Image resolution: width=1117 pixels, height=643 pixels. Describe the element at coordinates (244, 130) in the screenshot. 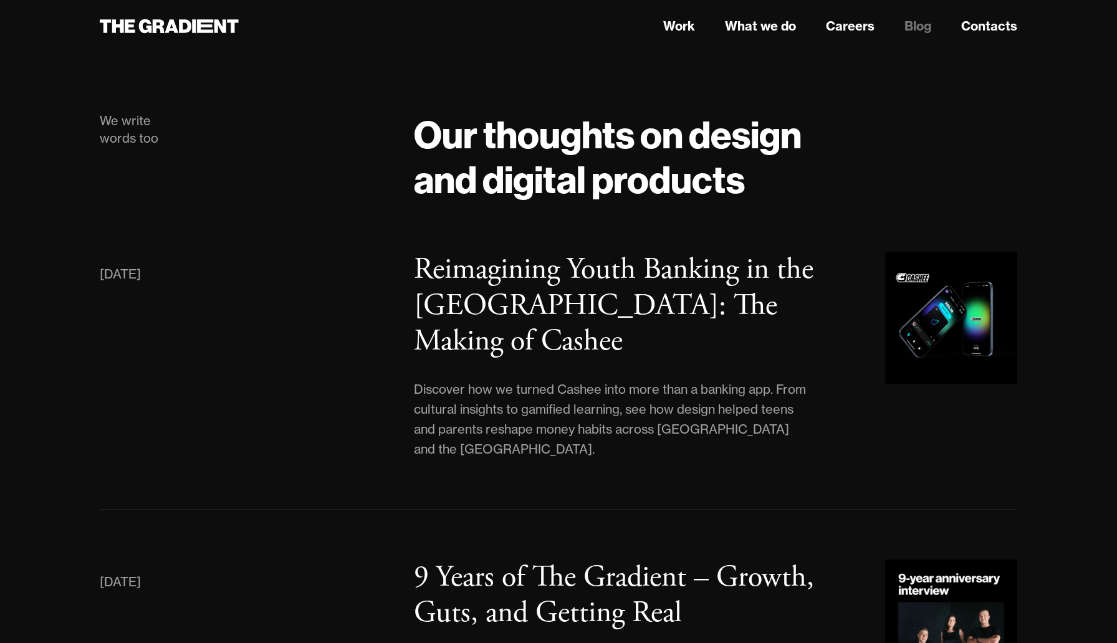

I see `div: We write words too` at that location.